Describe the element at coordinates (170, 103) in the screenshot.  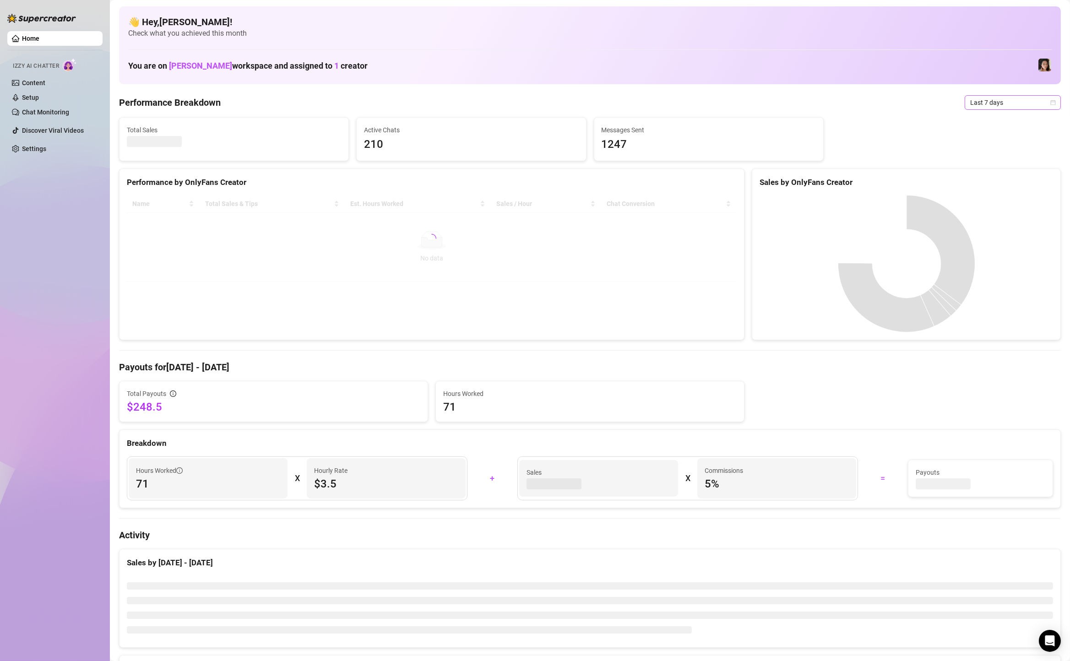
I see `h4: Performance Breakdown` at that location.